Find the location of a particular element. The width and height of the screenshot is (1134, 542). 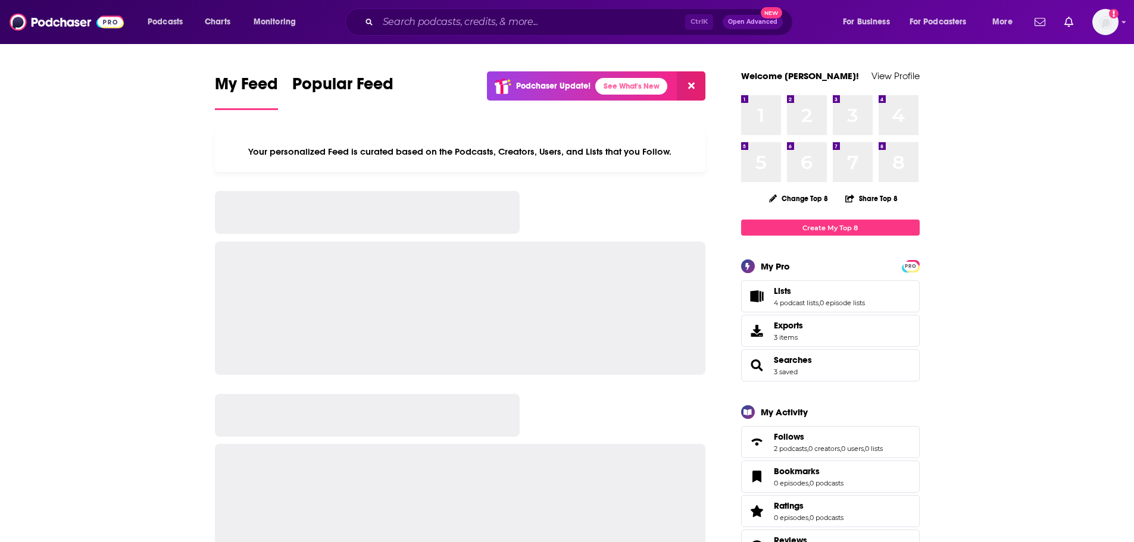

a: Charts is located at coordinates (217, 22).